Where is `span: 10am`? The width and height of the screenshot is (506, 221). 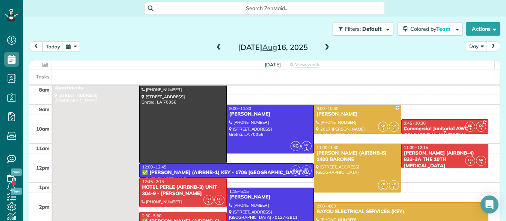 span: 10am is located at coordinates (43, 129).